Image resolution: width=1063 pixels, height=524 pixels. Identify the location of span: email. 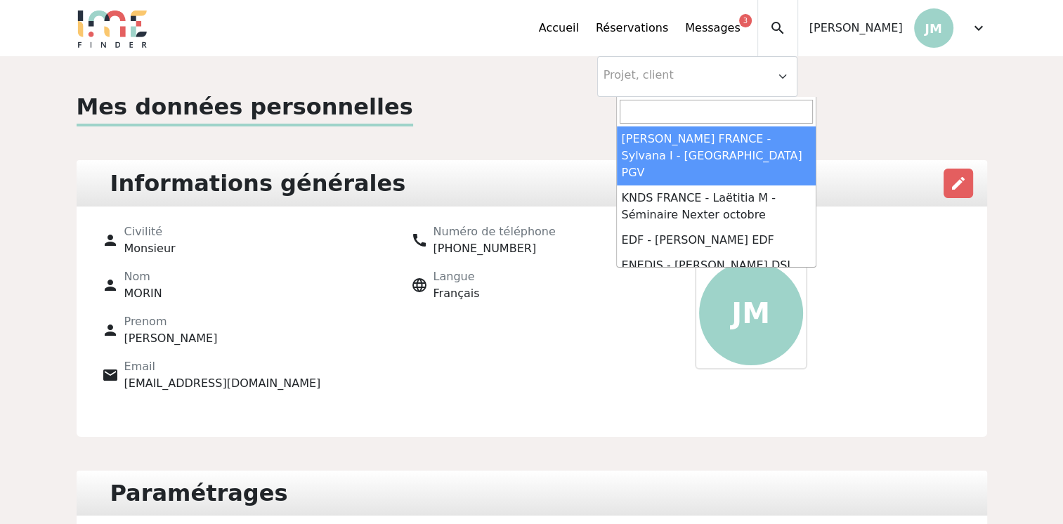
(110, 375).